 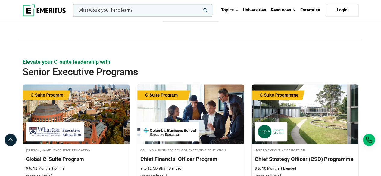 I want to click on h3: Chief Strategy Officer (CSO) Programme, so click(x=305, y=159).